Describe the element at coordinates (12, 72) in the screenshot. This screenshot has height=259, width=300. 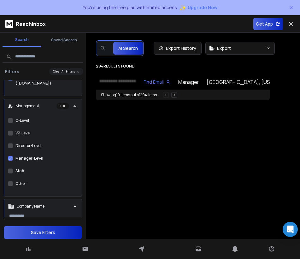
I see `h3: Filters` at that location.